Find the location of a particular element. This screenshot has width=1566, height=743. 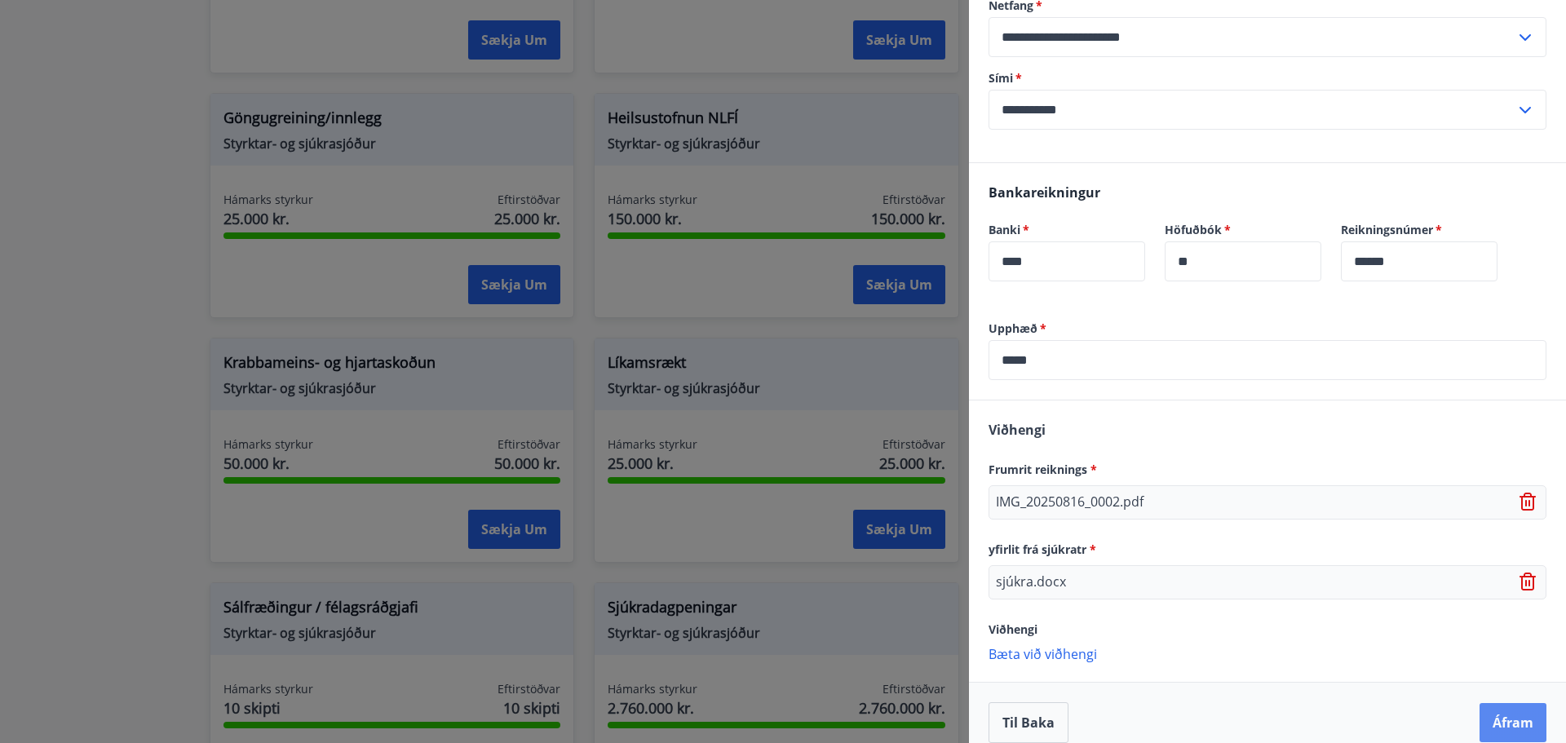

span: Bankareikningur is located at coordinates (1044, 192).